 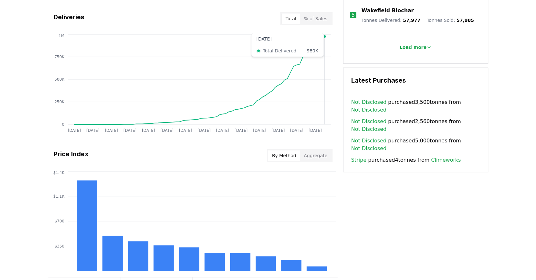 I want to click on span: purchased 4 tonnes from, so click(x=406, y=160).